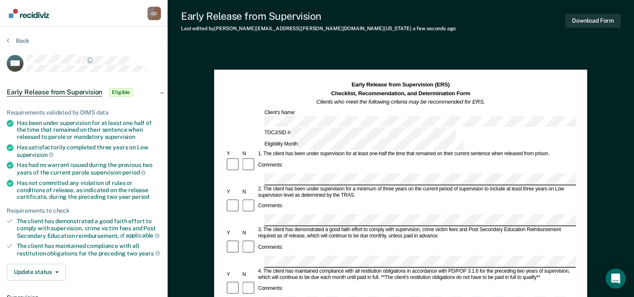 This screenshot has height=297, width=634. I want to click on button: Download Form, so click(593, 21).